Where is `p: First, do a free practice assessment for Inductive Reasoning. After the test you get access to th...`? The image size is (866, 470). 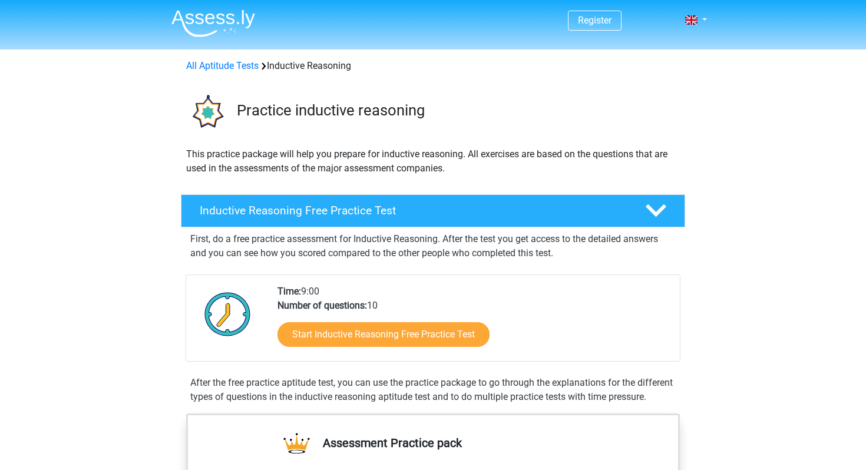 p: First, do a free practice assessment for Inductive Reasoning. After the test you get access to th... is located at coordinates (433, 246).